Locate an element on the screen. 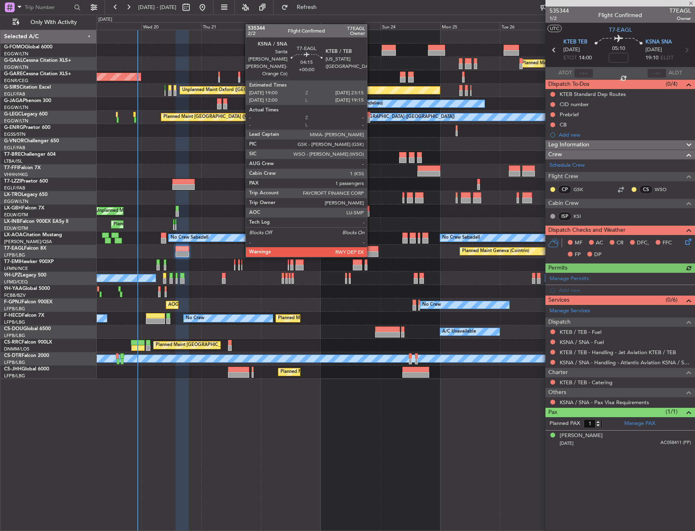 This screenshot has width=695, height=531. a: DNMM/LOS is located at coordinates (17, 349).